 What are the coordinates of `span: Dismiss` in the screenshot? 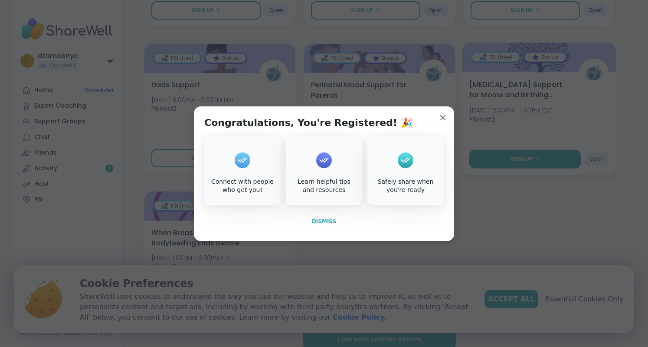 It's located at (324, 221).